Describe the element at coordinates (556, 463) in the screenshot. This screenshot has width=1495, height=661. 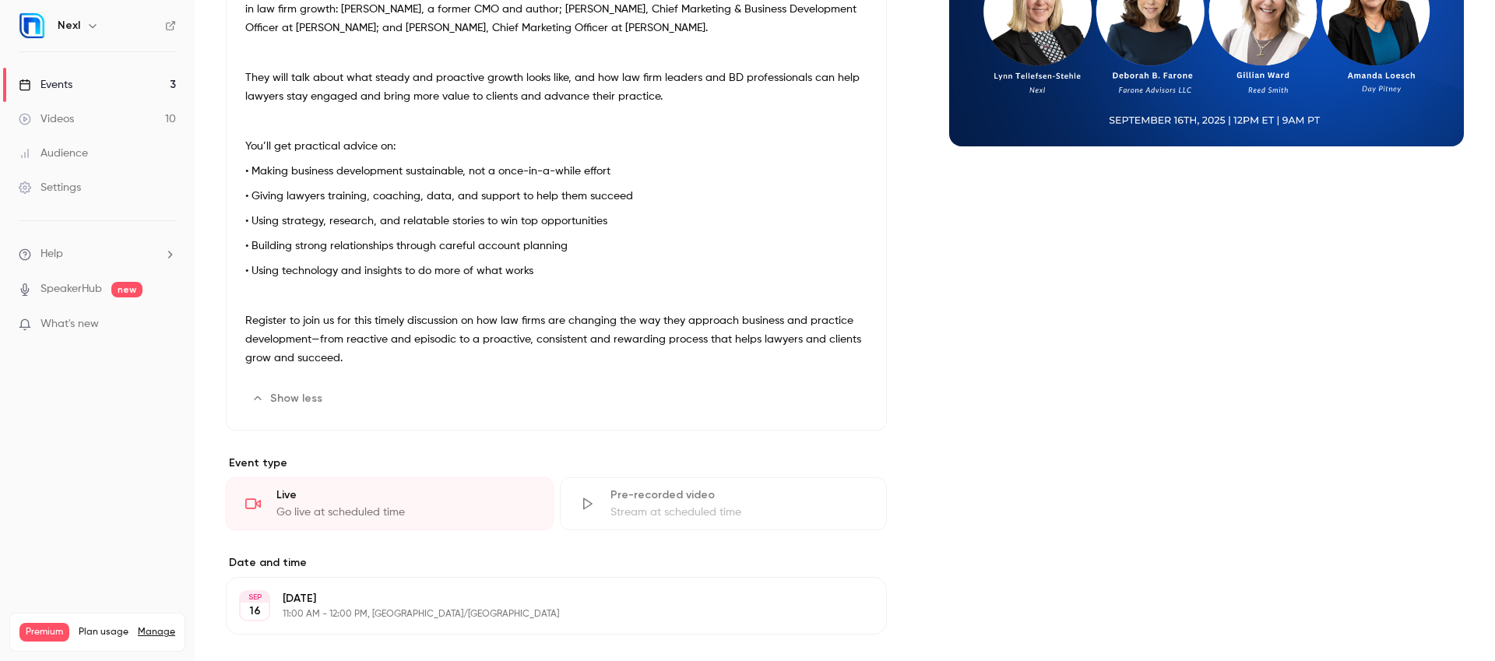
I see `p: Event type` at that location.